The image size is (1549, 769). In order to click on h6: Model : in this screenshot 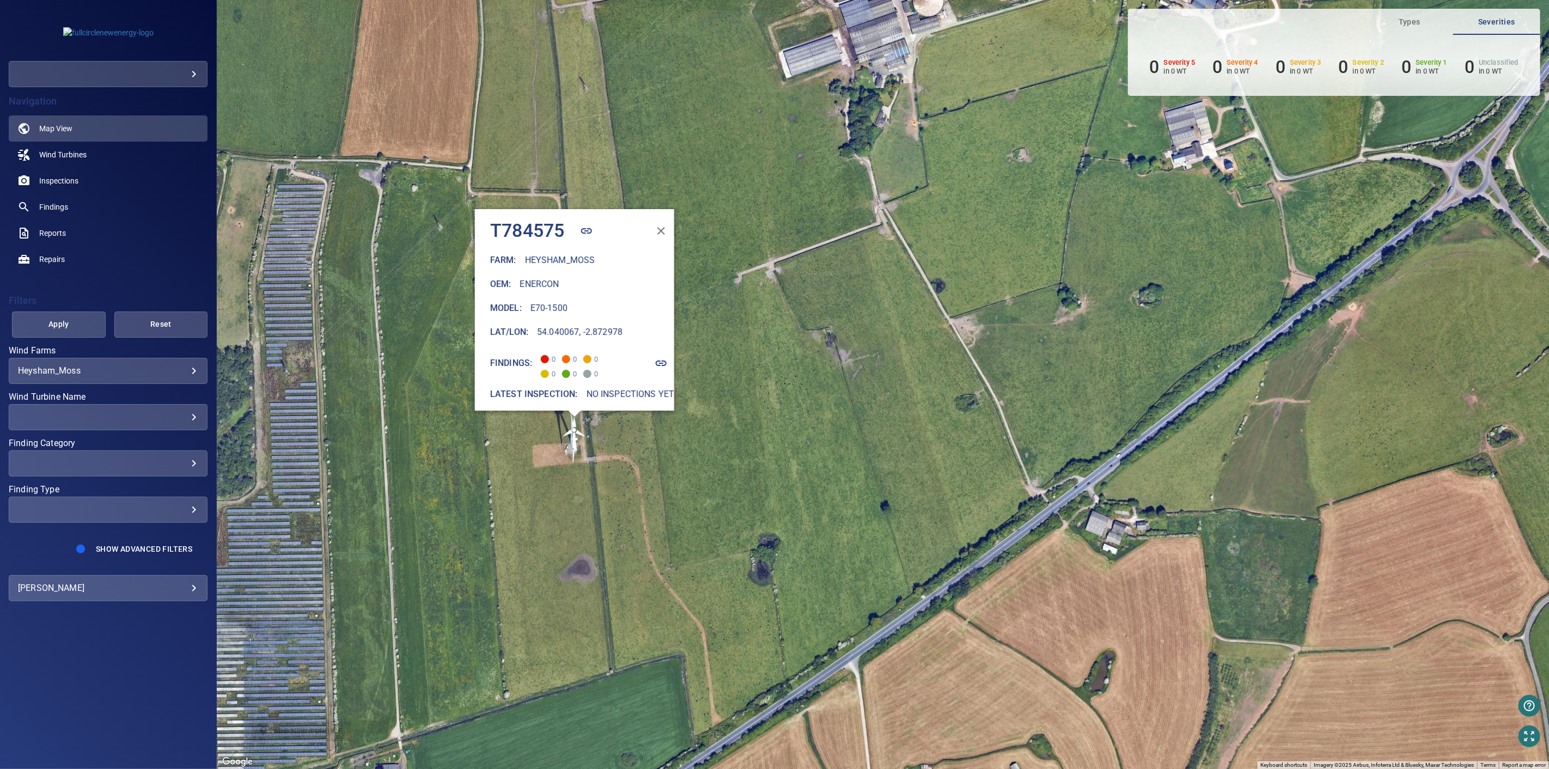, I will do `click(506, 308)`.